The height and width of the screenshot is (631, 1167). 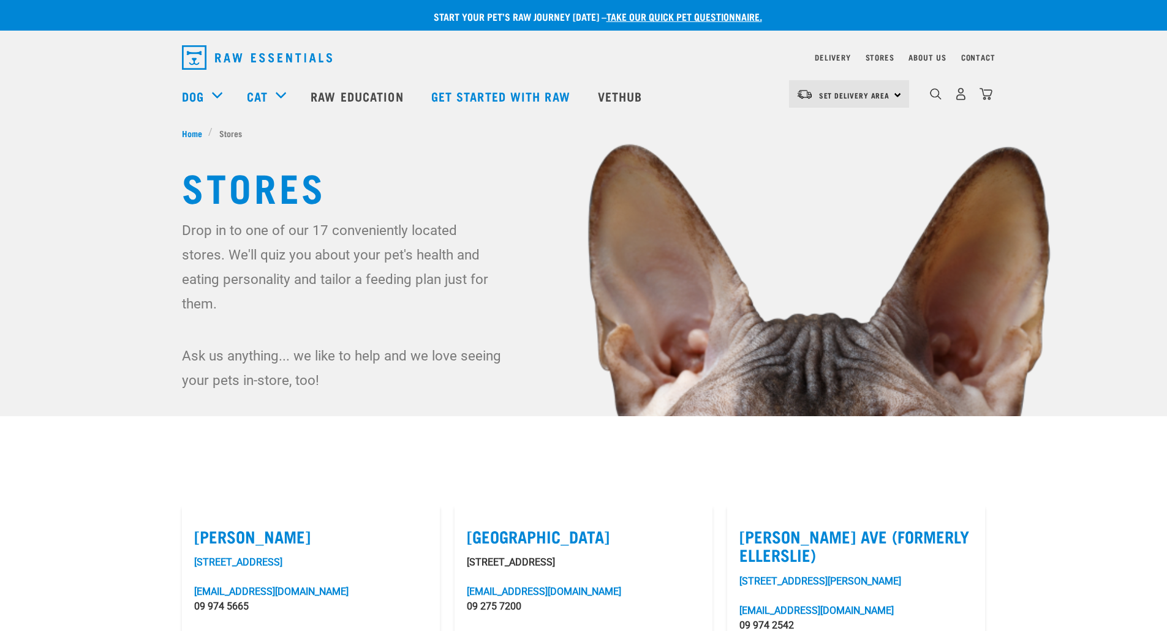 I want to click on a: 09 275 7200, so click(x=494, y=606).